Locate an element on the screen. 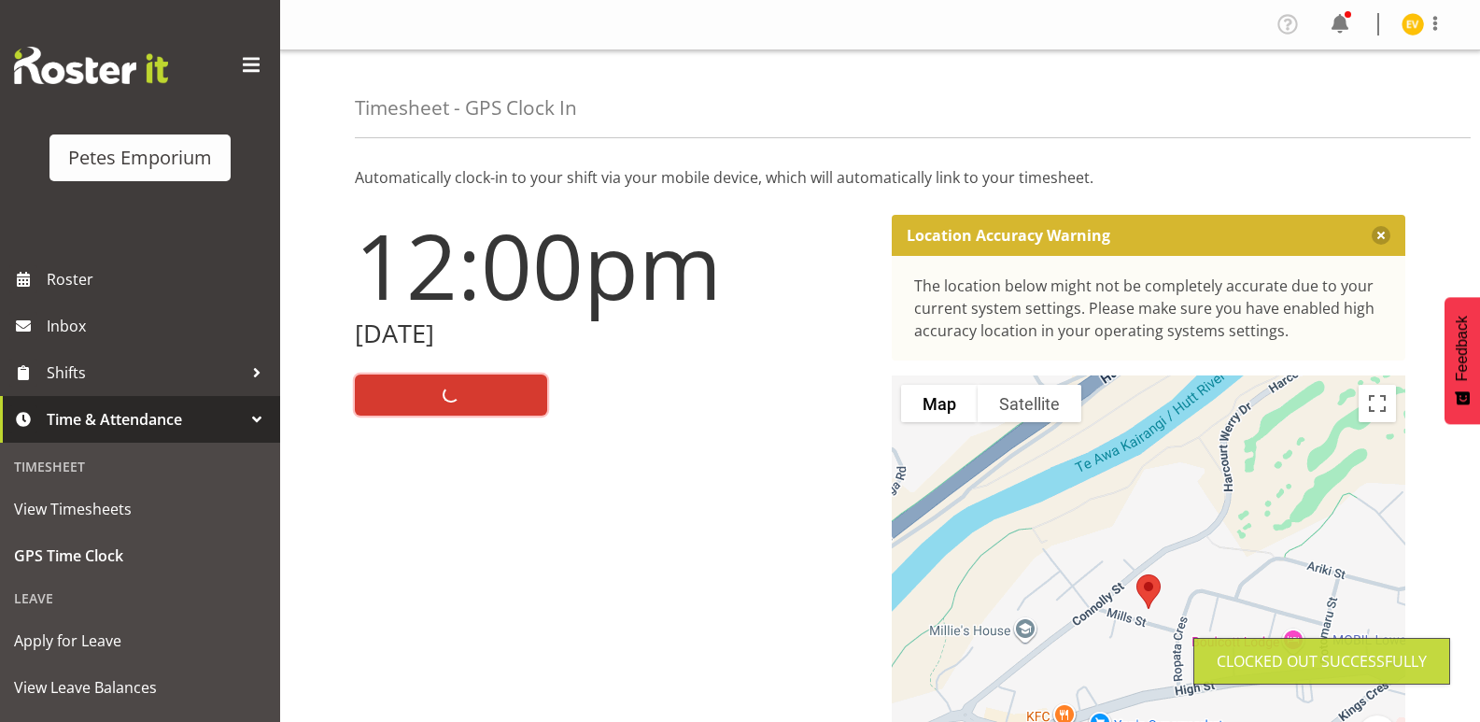 Image resolution: width=1480 pixels, height=722 pixels. span: Roster is located at coordinates (159, 279).